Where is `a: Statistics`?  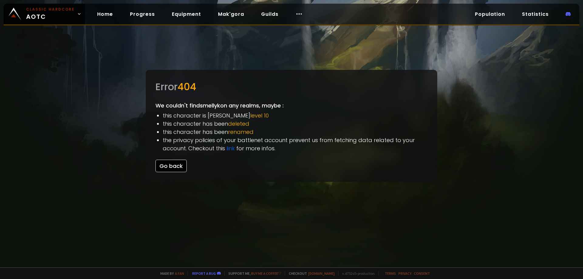 a: Statistics is located at coordinates (535, 14).